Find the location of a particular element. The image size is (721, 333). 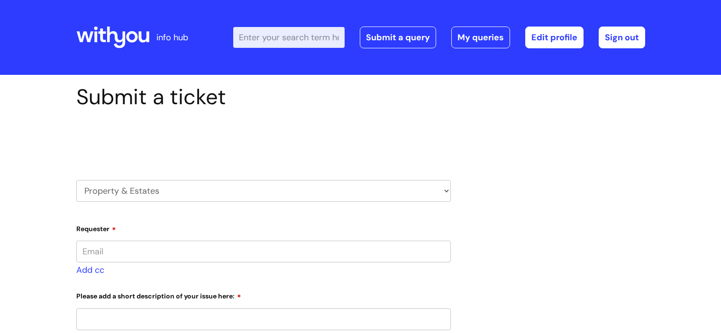

p: info hub is located at coordinates (172, 37).